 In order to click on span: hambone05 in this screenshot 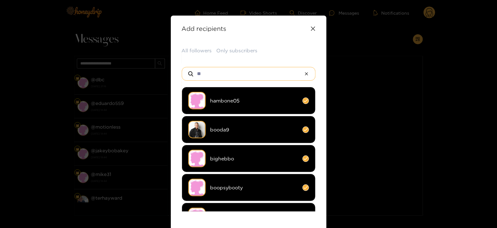, I will do `click(254, 101)`.